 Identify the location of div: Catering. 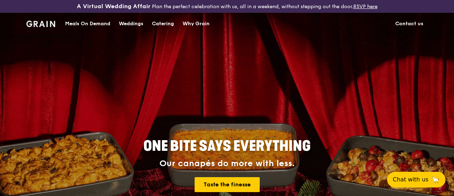
(163, 24).